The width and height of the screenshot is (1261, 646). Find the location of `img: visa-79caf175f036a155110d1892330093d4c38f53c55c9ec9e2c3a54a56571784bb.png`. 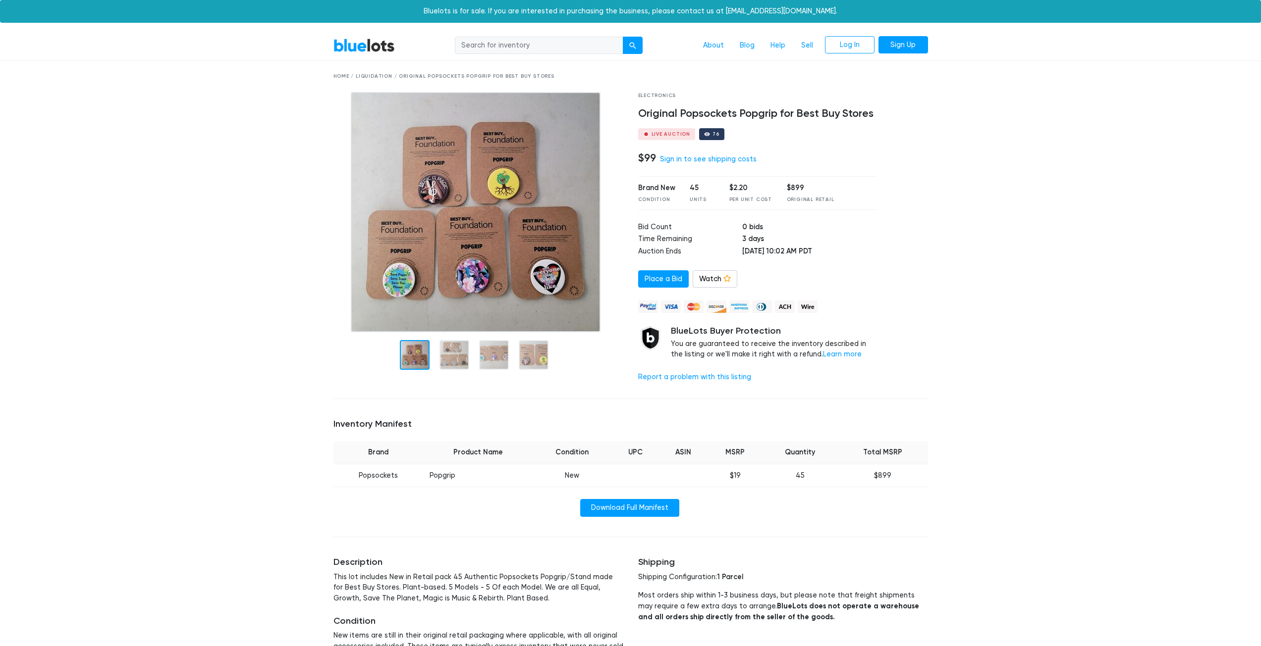

img: visa-79caf175f036a155110d1892330093d4c38f53c55c9ec9e2c3a54a56571784bb.png is located at coordinates (671, 307).